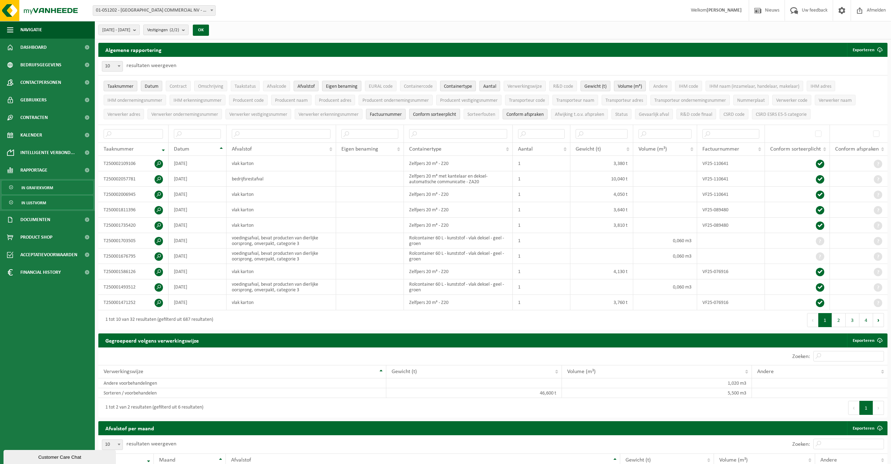 The width and height of the screenshot is (891, 464). What do you see at coordinates (291, 100) in the screenshot?
I see `span: Producent naam` at bounding box center [291, 100].